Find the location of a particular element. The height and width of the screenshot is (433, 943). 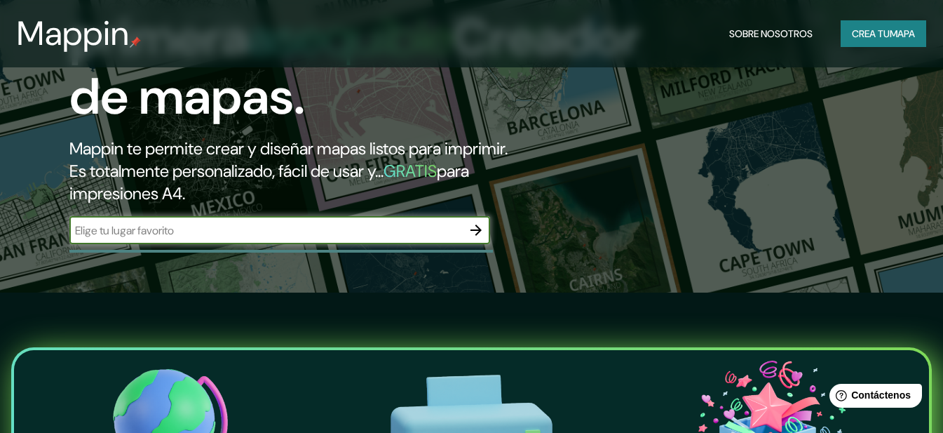

font: GRATIS is located at coordinates (410, 170).